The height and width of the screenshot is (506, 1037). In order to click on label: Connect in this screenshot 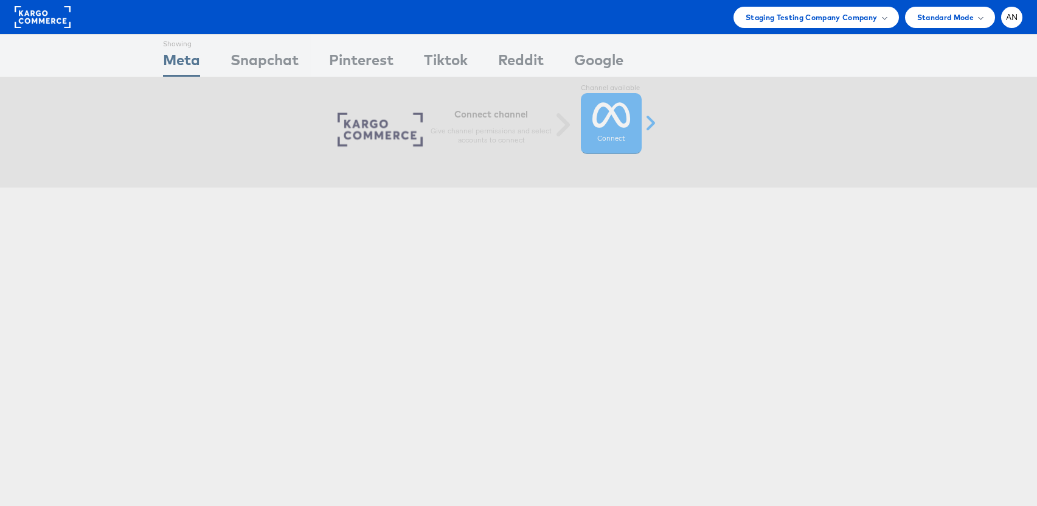, I will do `click(611, 142)`.